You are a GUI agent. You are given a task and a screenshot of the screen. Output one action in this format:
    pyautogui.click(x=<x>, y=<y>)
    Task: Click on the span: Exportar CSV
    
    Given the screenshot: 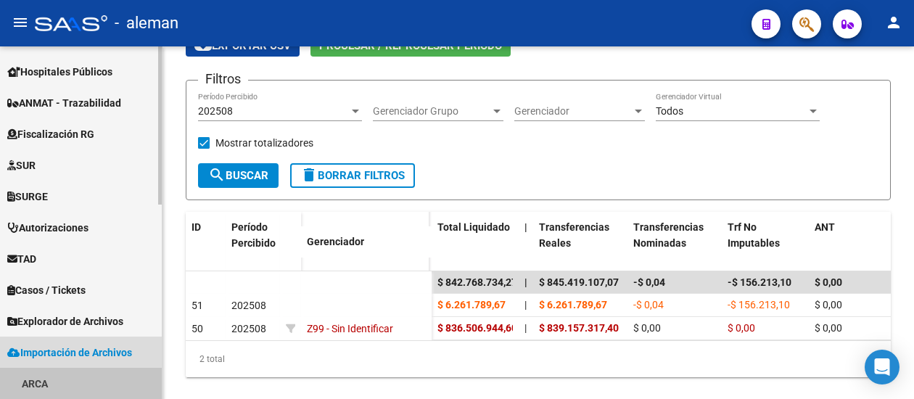 What is the action you would take?
    pyautogui.click(x=242, y=46)
    